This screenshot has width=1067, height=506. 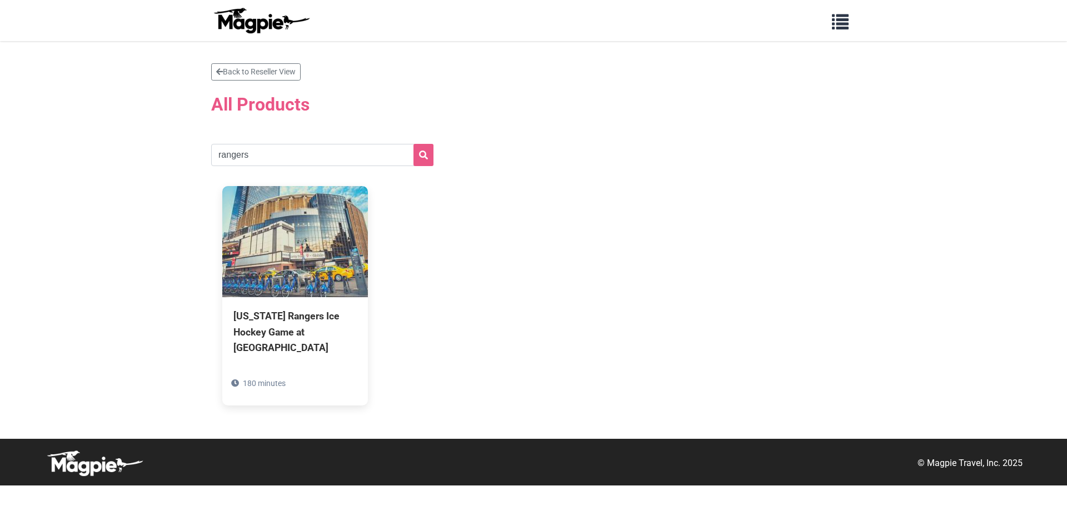 What do you see at coordinates (970, 464) in the screenshot?
I see `p: © Magpie Travel, Inc. 2025` at bounding box center [970, 464].